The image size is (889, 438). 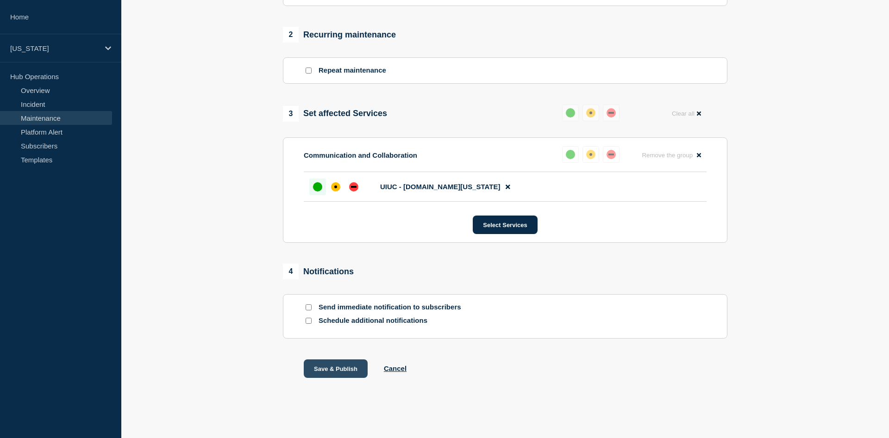 I want to click on p: Schedule additional notifications, so click(x=393, y=321).